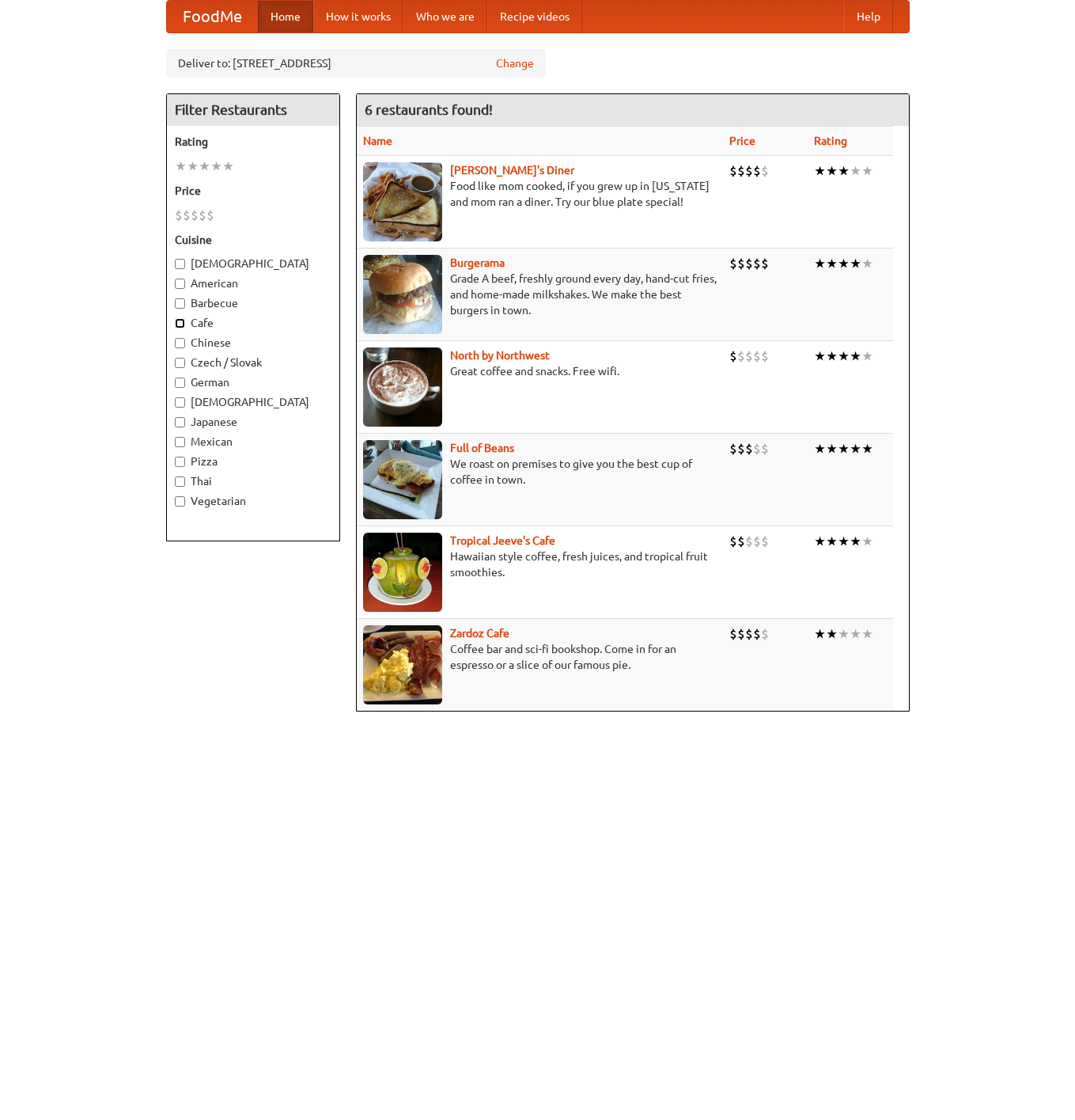 The image size is (1075, 1120). What do you see at coordinates (179, 303) in the screenshot?
I see `input: Barbecue` at bounding box center [179, 303].